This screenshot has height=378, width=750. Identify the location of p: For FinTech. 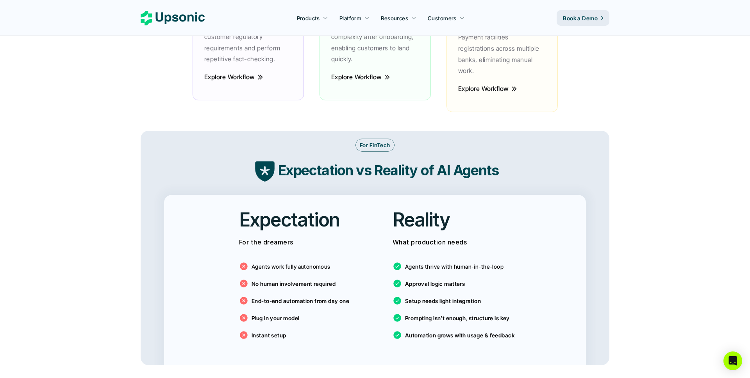
(375, 145).